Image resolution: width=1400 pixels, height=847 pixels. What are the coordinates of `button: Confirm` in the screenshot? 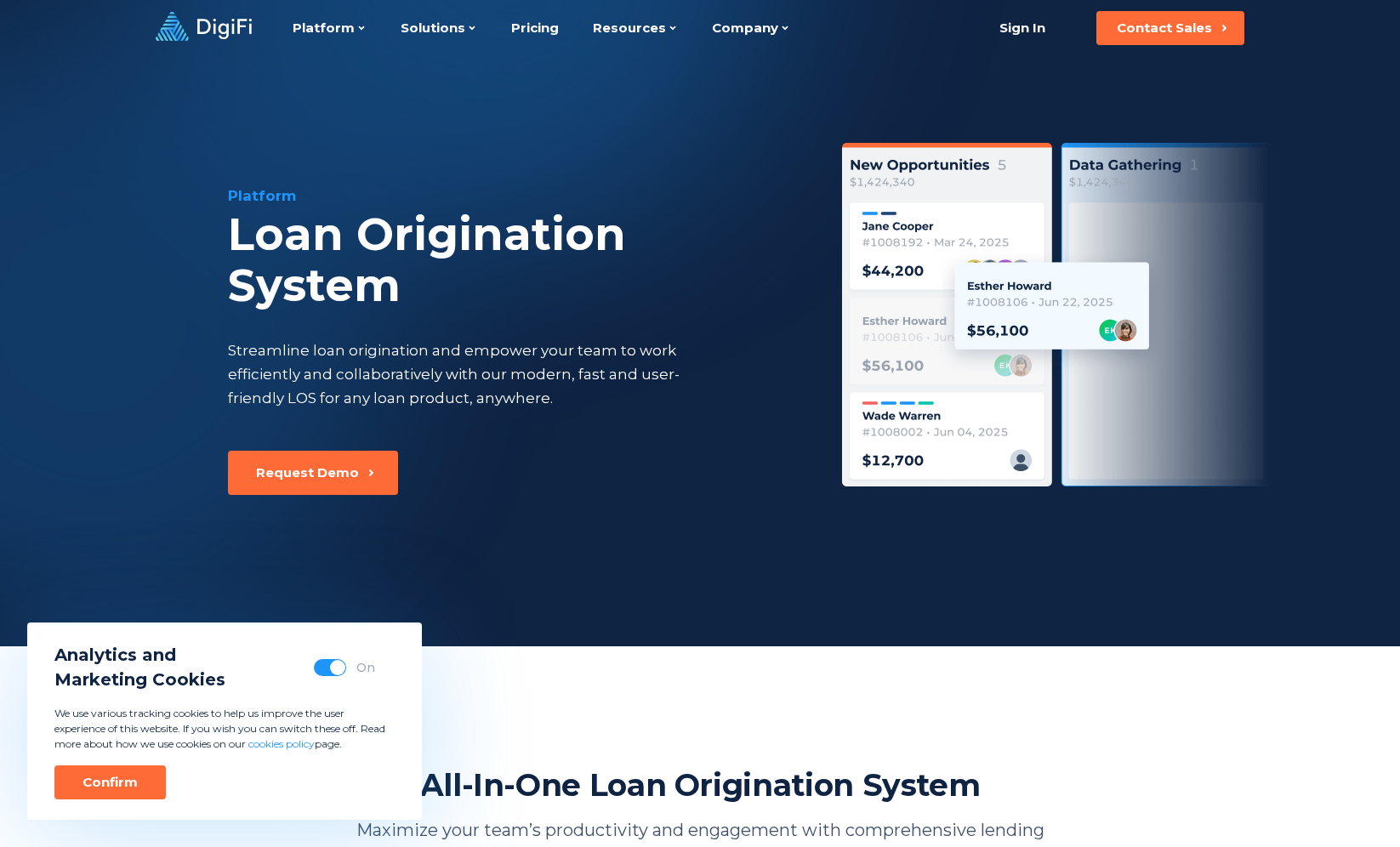 It's located at (110, 783).